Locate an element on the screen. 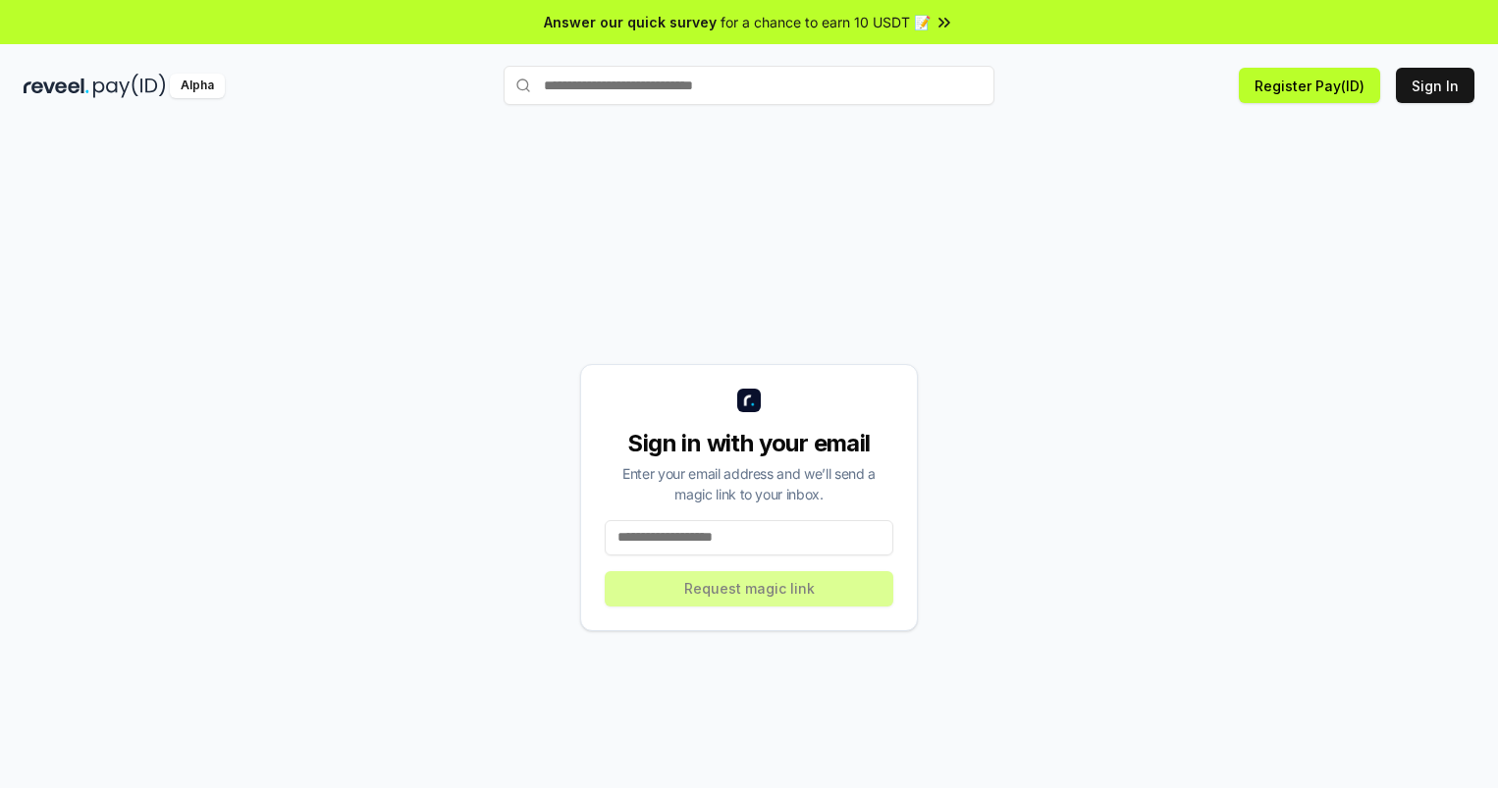 The image size is (1498, 788). div: Enter your email address and we’ll send a magic link to your inbox. is located at coordinates (749, 484).